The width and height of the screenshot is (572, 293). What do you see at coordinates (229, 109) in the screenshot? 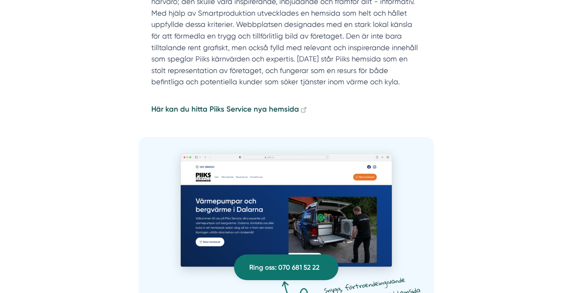
I see `a: Här kan du hitta Piiks Service nya hemsida` at bounding box center [229, 109].